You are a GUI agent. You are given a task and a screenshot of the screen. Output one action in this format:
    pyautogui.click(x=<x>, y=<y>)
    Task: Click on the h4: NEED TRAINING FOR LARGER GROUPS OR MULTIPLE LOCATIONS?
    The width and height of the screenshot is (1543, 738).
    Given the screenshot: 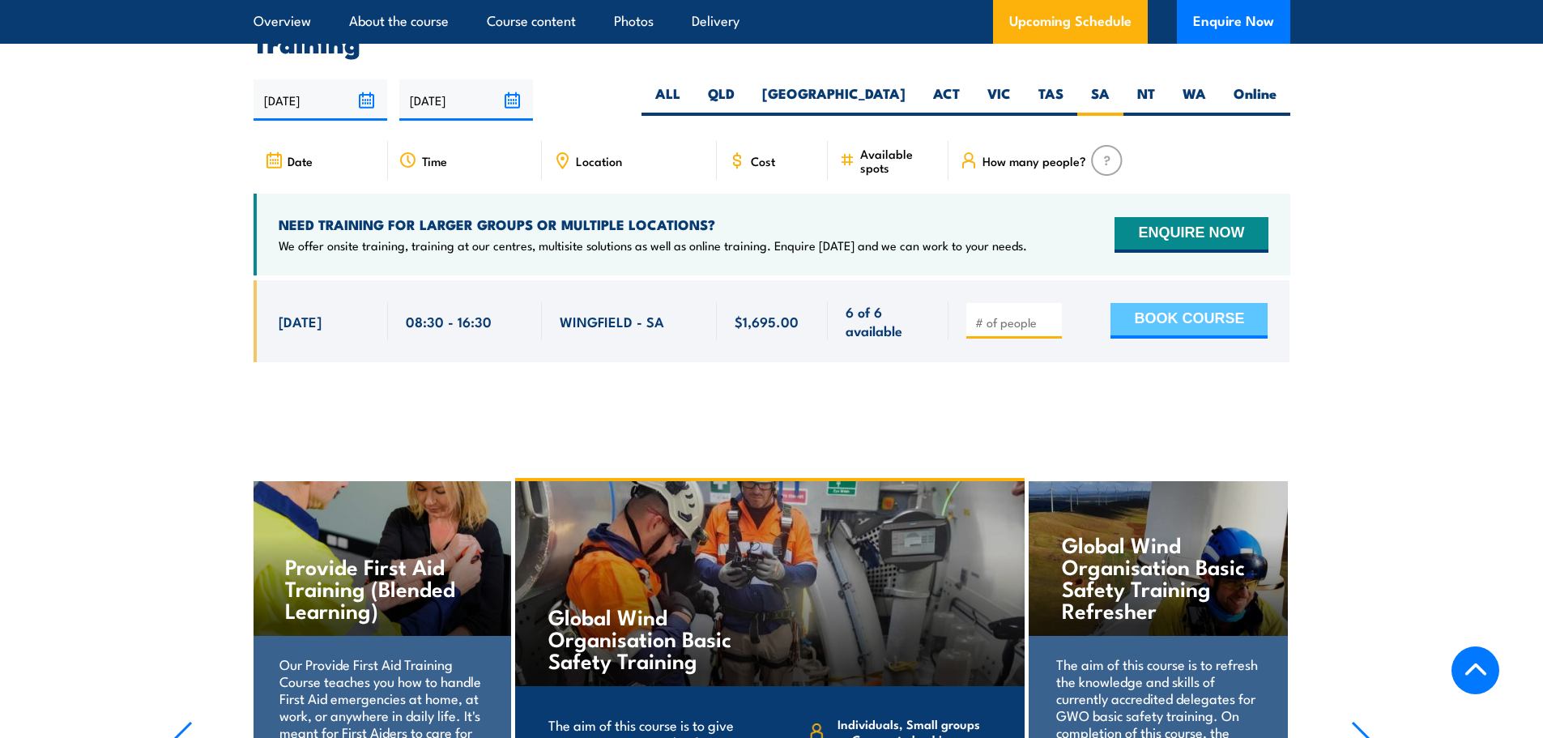 What is the action you would take?
    pyautogui.click(x=653, y=224)
    